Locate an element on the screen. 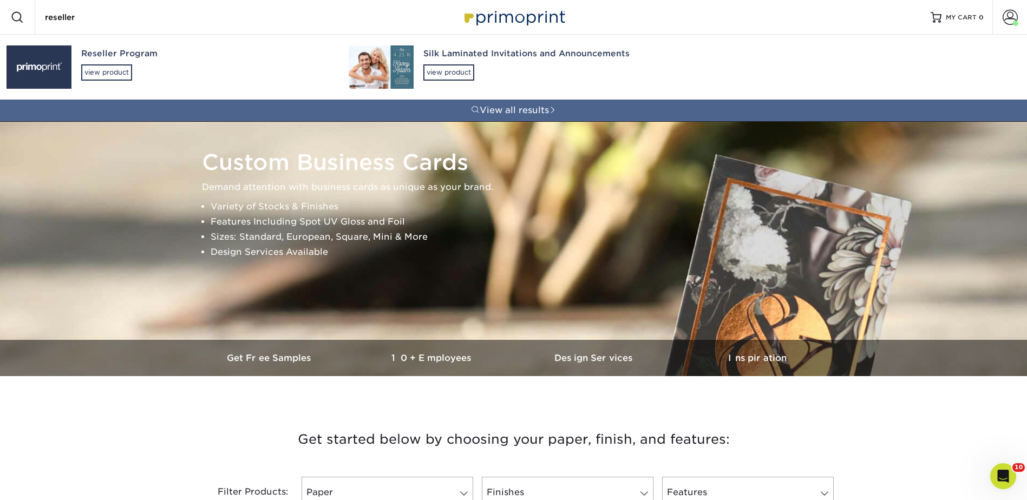 Image resolution: width=1027 pixels, height=500 pixels. p: Demand attention with business cards as unique as your brand. is located at coordinates (519, 187).